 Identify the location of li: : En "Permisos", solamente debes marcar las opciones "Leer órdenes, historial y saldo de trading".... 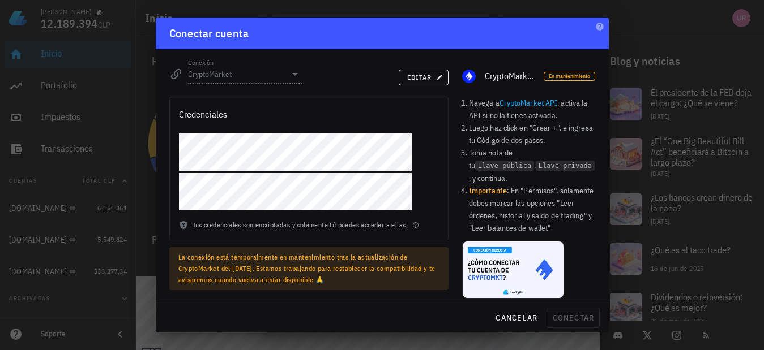
(532, 210).